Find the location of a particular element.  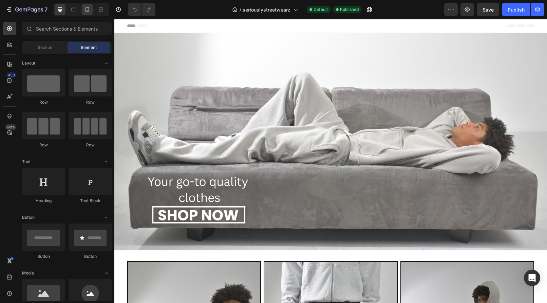

div: Publish is located at coordinates (516, 10).